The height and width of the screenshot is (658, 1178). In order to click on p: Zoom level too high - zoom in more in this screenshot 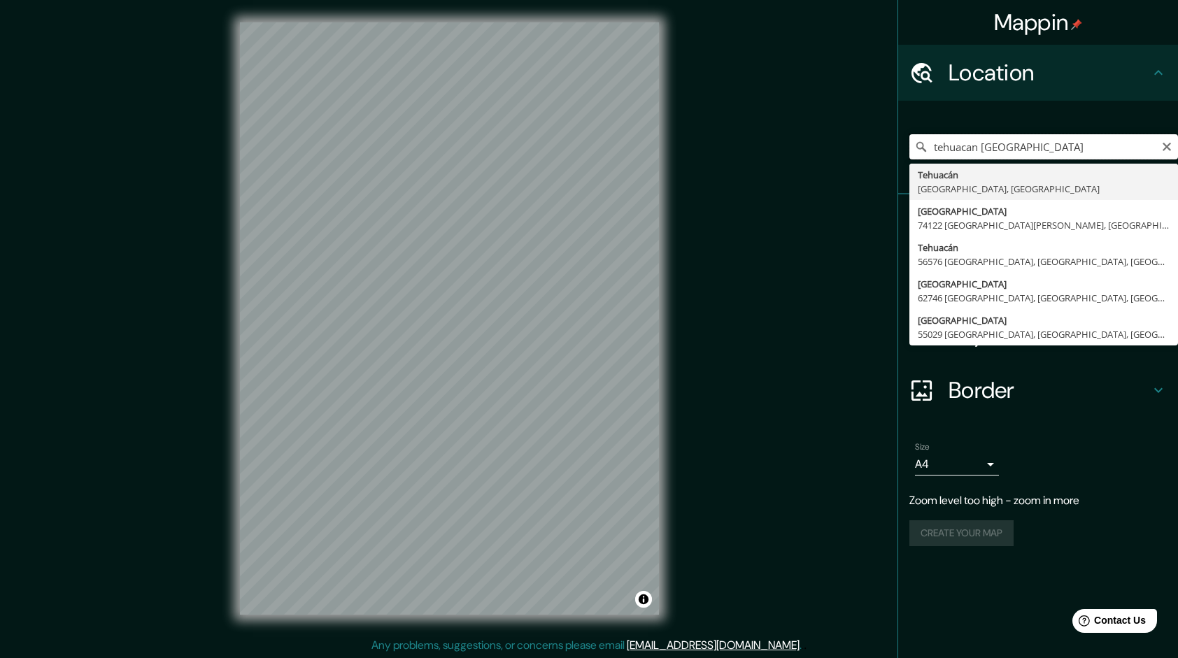, I will do `click(1038, 501)`.